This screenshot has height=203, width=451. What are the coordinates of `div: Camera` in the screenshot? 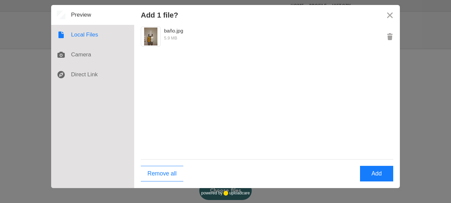 It's located at (93, 55).